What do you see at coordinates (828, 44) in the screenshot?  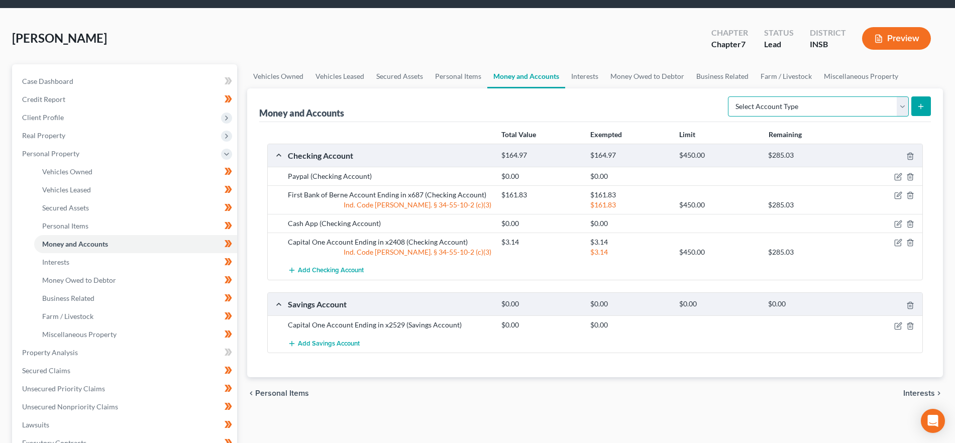 I see `div: INSB` at bounding box center [828, 44].